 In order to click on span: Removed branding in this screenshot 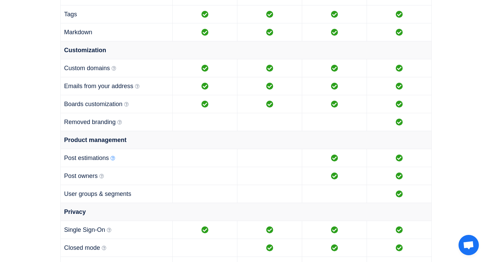, I will do `click(90, 122)`.